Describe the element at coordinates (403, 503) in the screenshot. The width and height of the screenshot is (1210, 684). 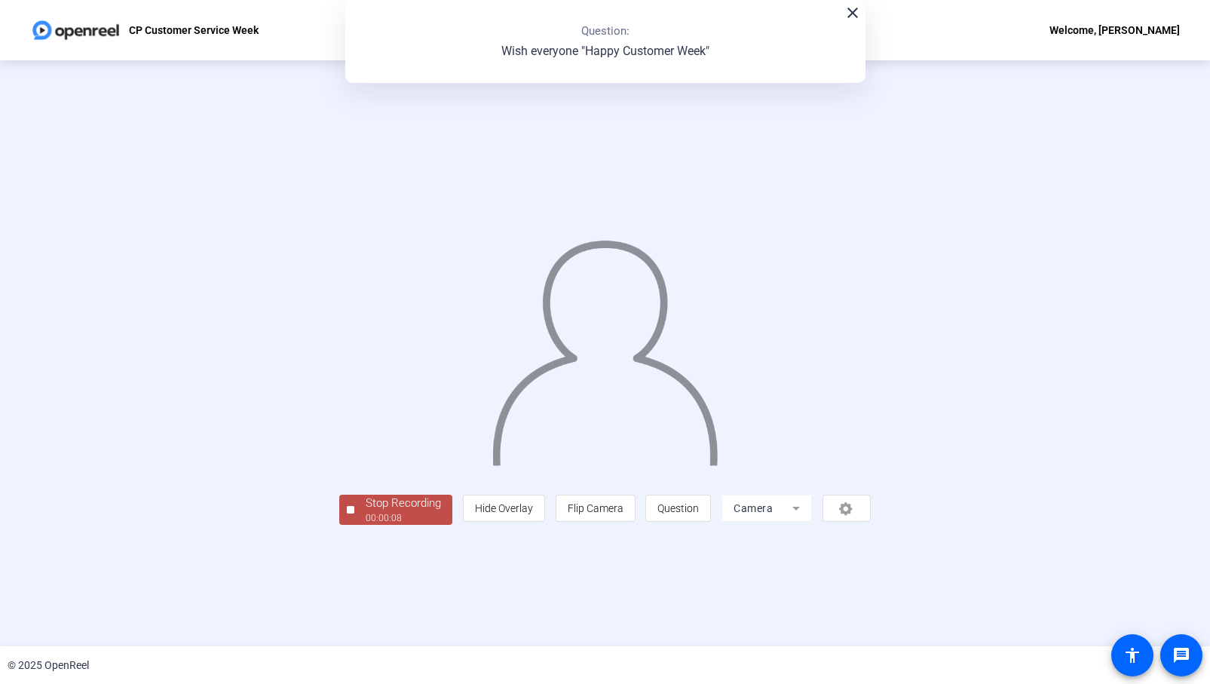
I see `div: Stop Recording` at that location.